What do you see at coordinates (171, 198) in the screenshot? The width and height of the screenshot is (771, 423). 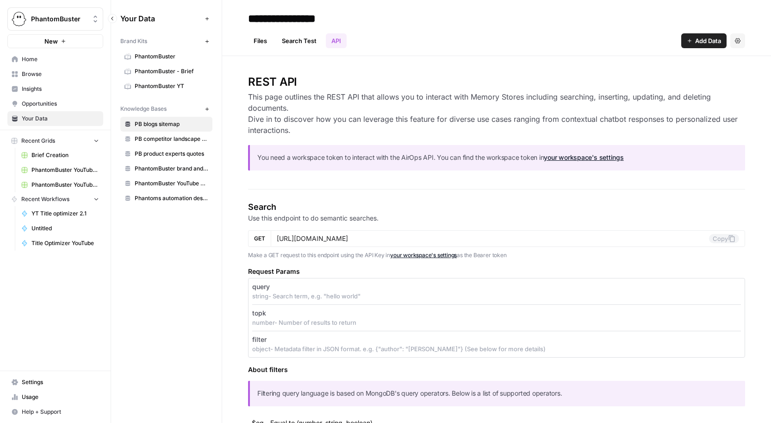 I see `span: Phantoms automation descriptions (most used ones)` at bounding box center [171, 198].